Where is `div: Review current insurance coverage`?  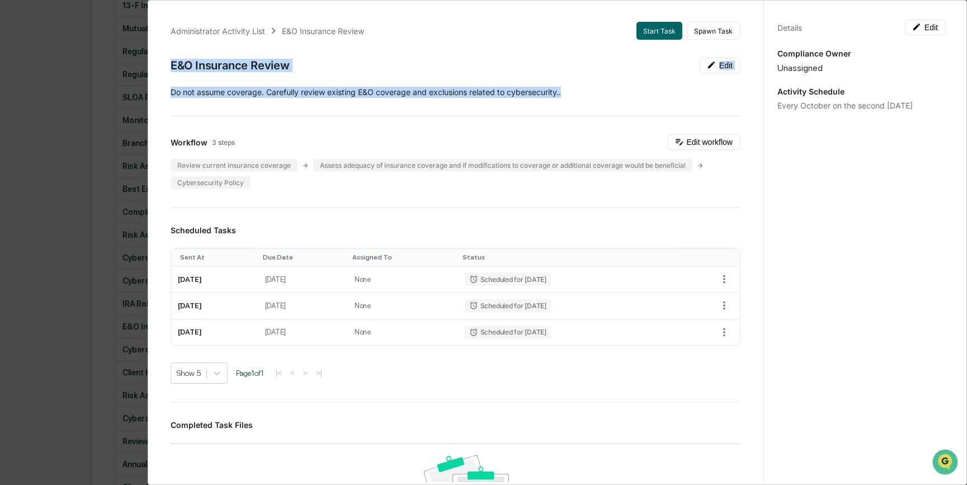
div: Review current insurance coverage is located at coordinates (234, 165).